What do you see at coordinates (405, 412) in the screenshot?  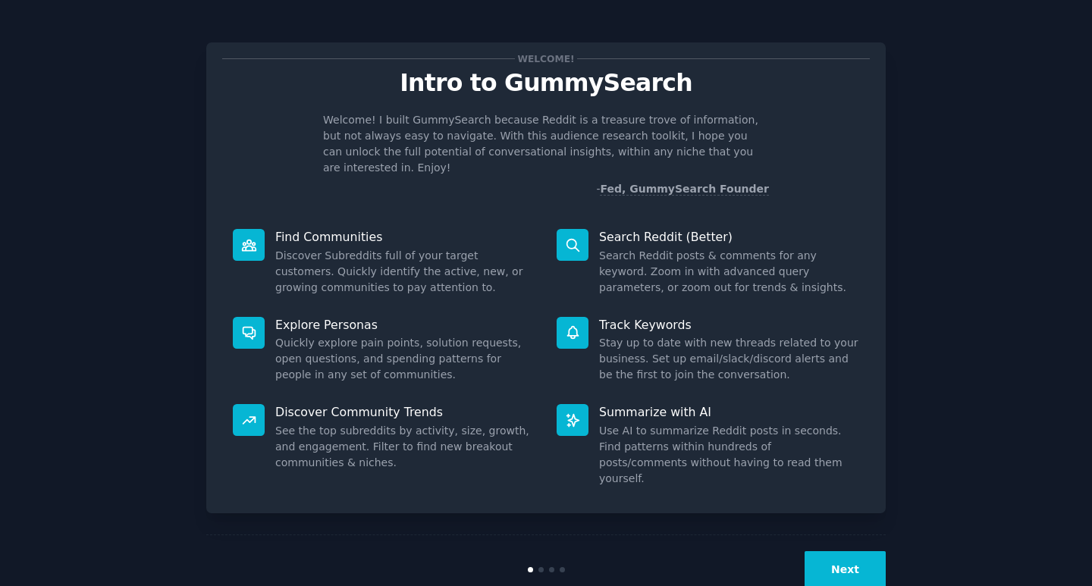 I see `p: Discover Community Trends` at bounding box center [405, 412].